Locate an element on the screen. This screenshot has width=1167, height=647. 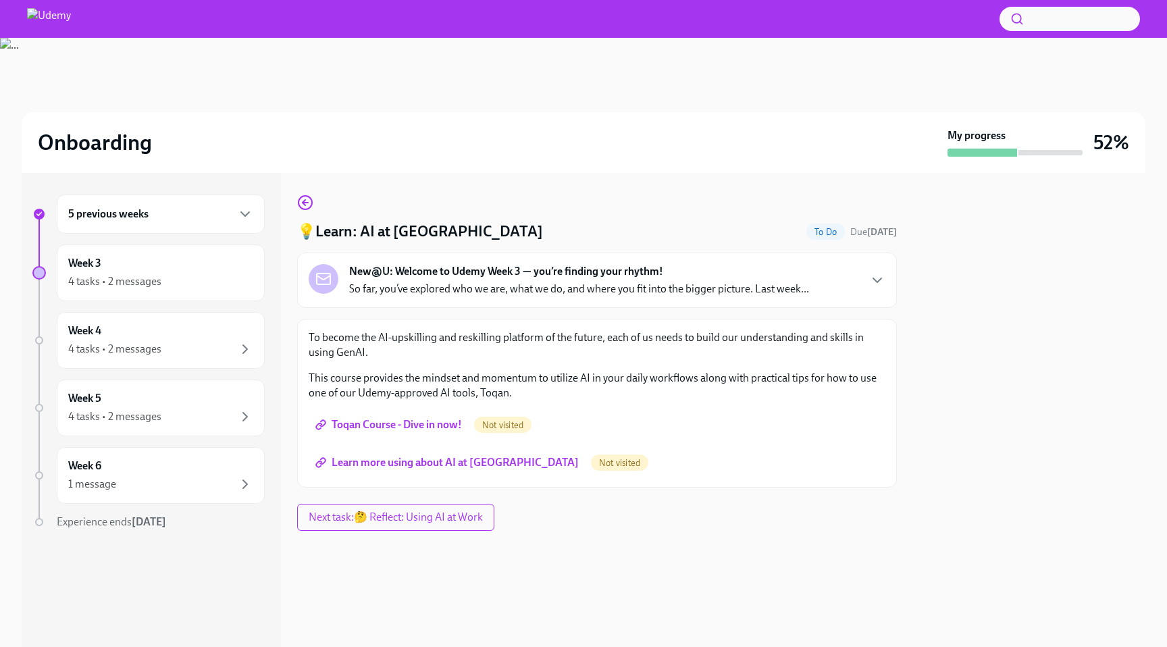
a: Next task:🤔 Reflect: Using AI at Work is located at coordinates (396, 517).